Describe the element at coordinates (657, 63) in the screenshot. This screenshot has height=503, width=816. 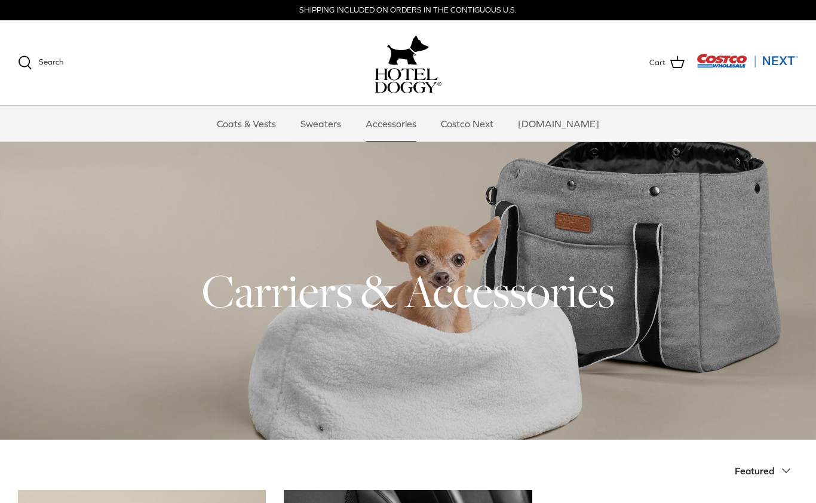
I see `span: Cart` at that location.